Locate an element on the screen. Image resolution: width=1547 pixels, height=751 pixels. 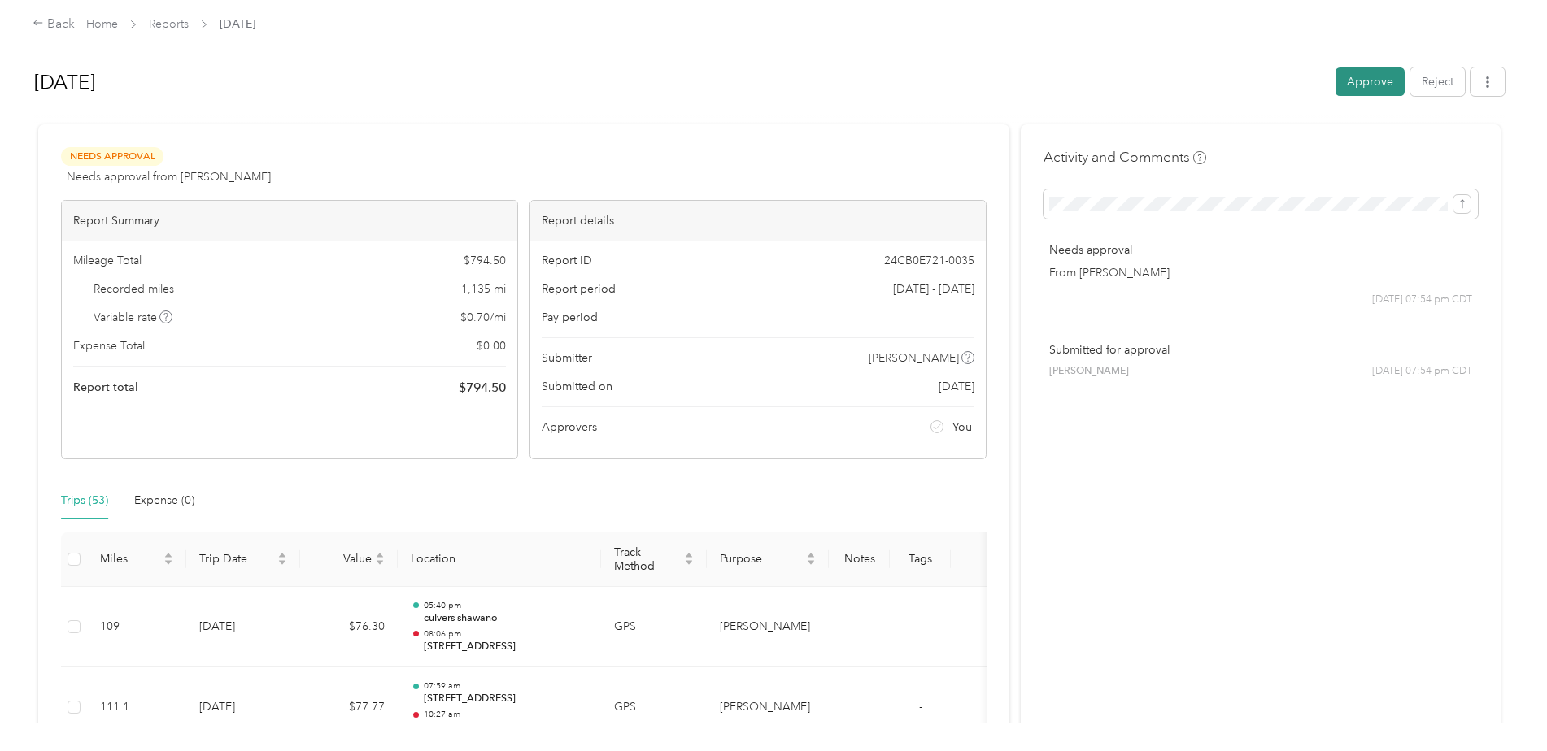
h1: Aug 2025 is located at coordinates (679, 82).